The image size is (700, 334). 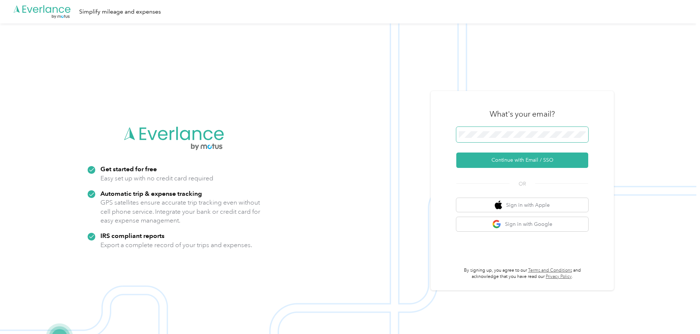 I want to click on p: Easy set up with no credit card required, so click(x=157, y=178).